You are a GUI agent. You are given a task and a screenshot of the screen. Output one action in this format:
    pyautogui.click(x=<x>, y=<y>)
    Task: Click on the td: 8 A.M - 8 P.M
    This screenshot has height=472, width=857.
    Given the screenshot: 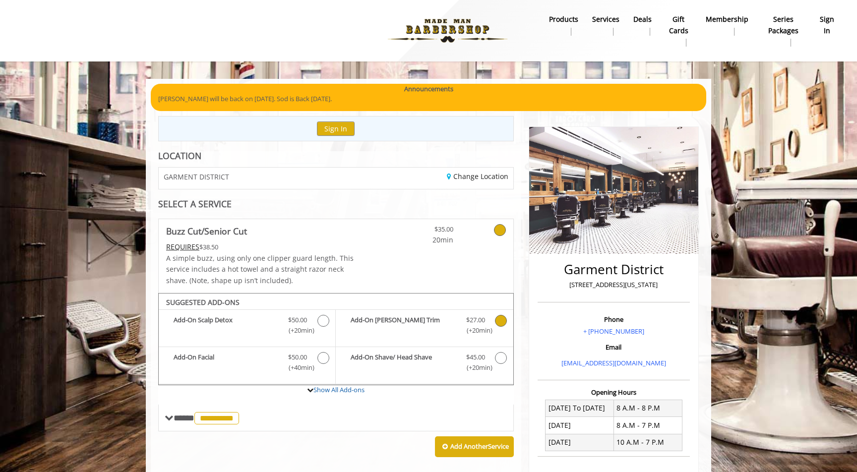 What is the action you would take?
    pyautogui.click(x=648, y=408)
    